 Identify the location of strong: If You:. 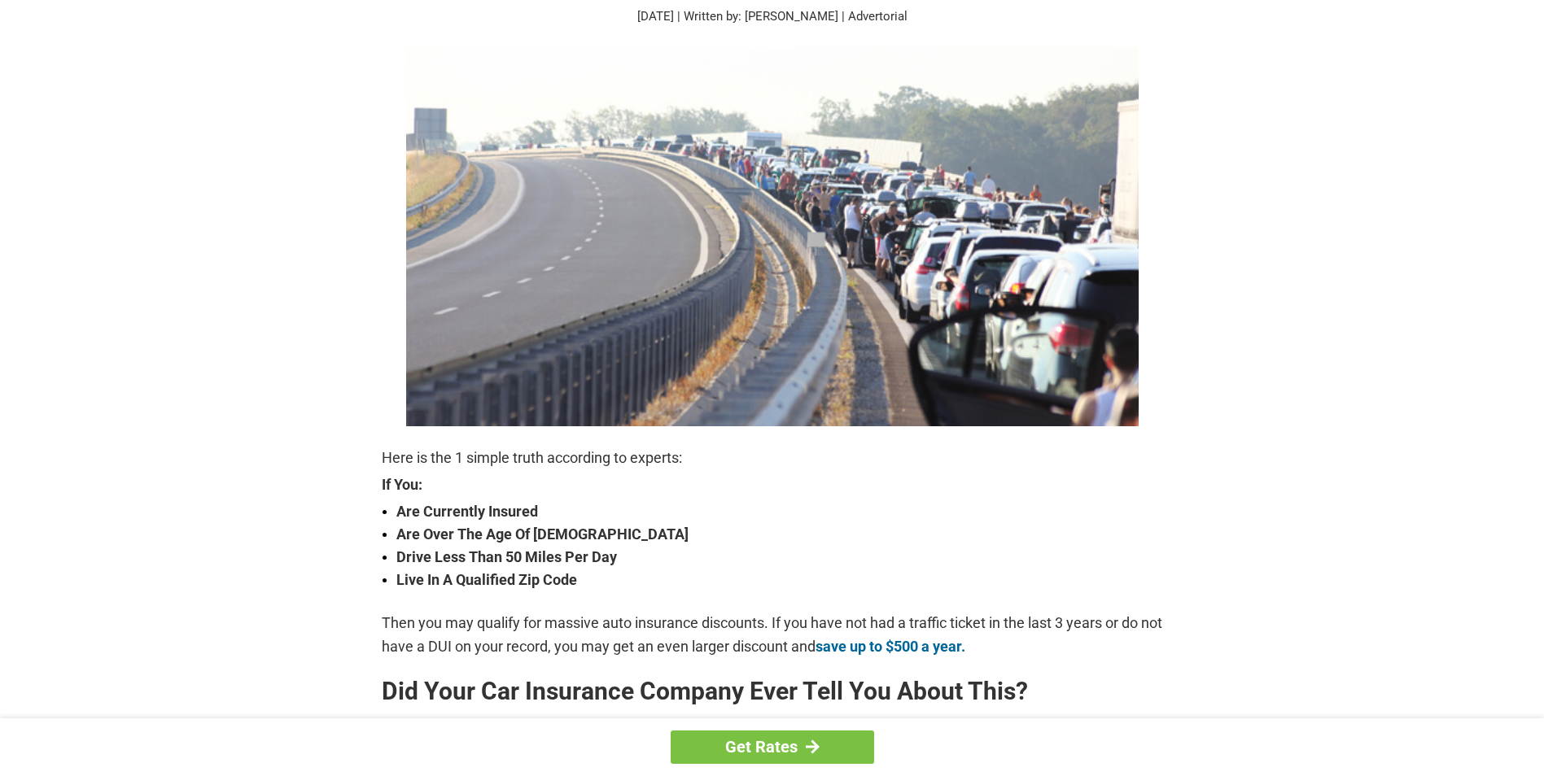
(772, 485).